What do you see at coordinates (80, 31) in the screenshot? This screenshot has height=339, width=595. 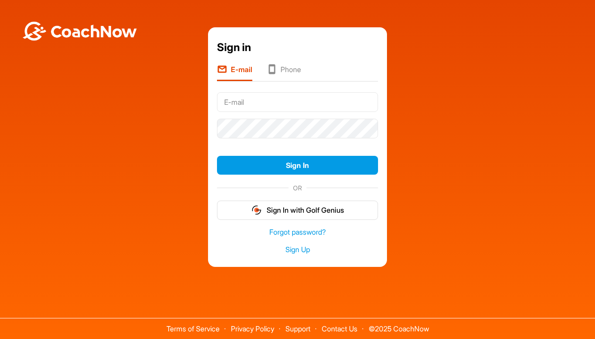 I see `img: BwLJSsUCoWCh5upNqxVrqldRgqLPVwmV24tXu5FoVAoFEpwwqQ3VIfuoInZCoVCoTD4vwADAC3ZFMkVEQFDAAAAAElFTkSuQmCC` at bounding box center [80, 31].